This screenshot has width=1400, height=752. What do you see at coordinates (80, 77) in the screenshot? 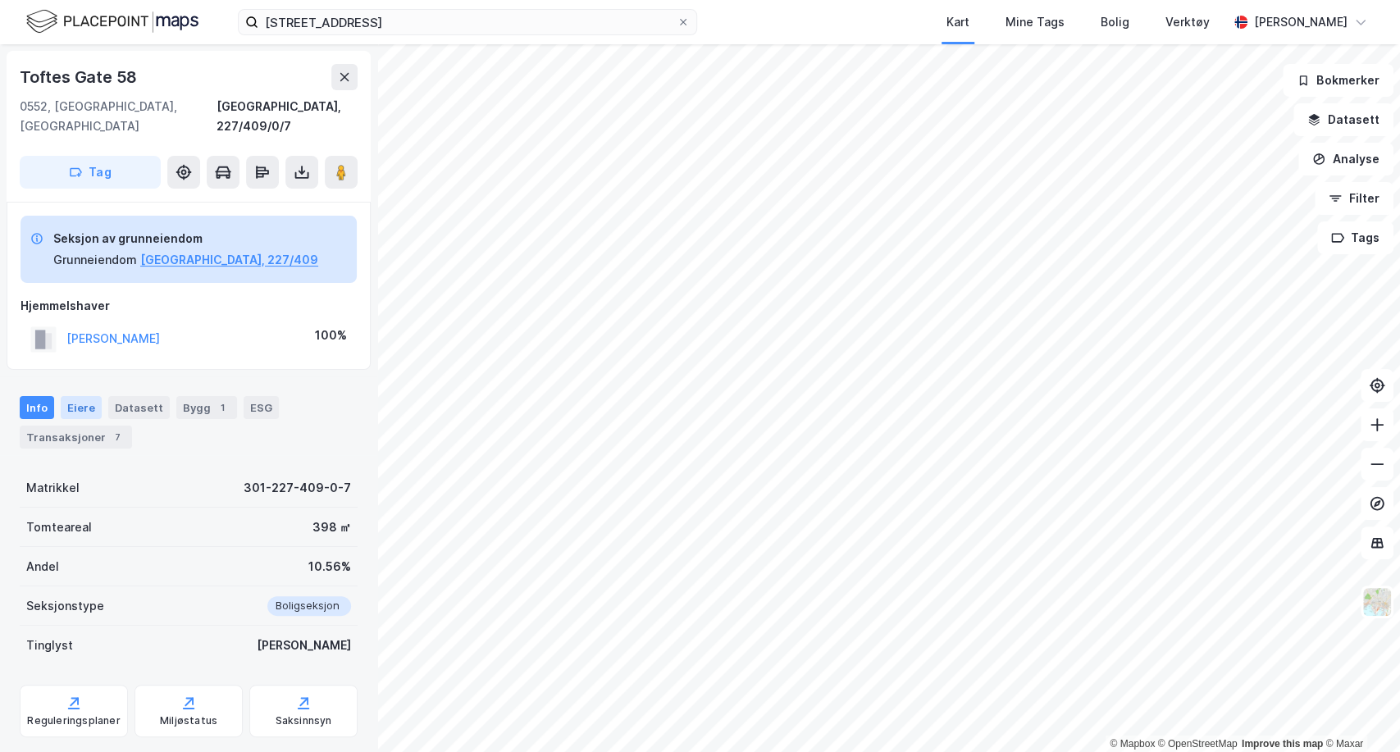
I see `div: Toftes Gate 58` at bounding box center [80, 77].